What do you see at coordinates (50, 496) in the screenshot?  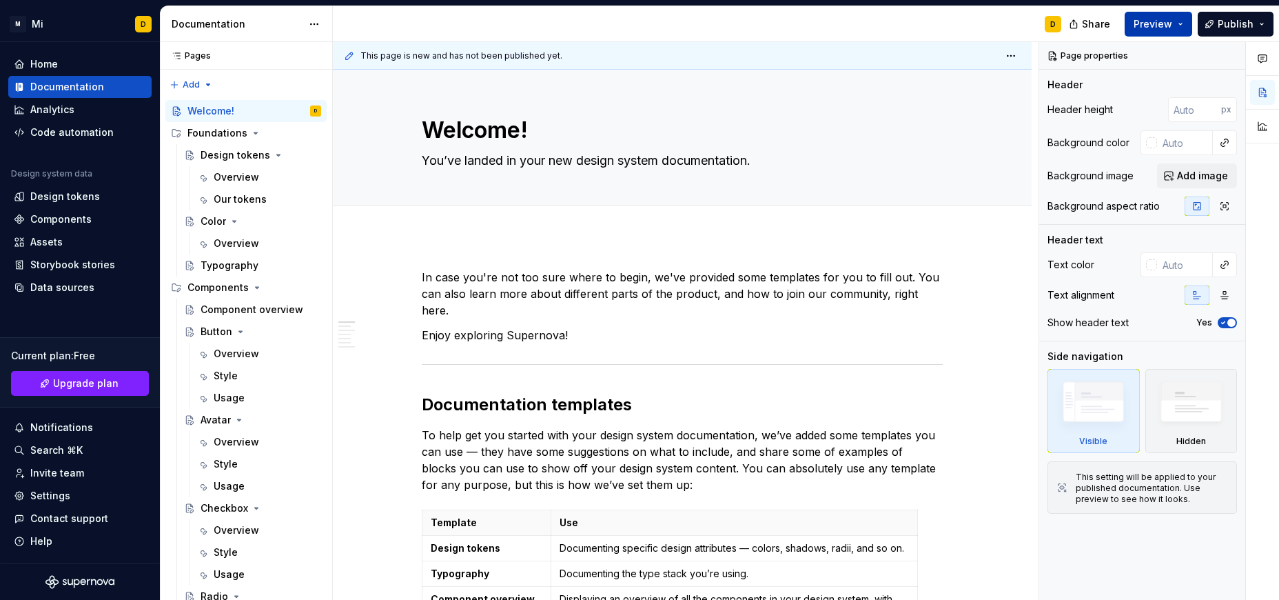 I see `div: Settings` at bounding box center [50, 496].